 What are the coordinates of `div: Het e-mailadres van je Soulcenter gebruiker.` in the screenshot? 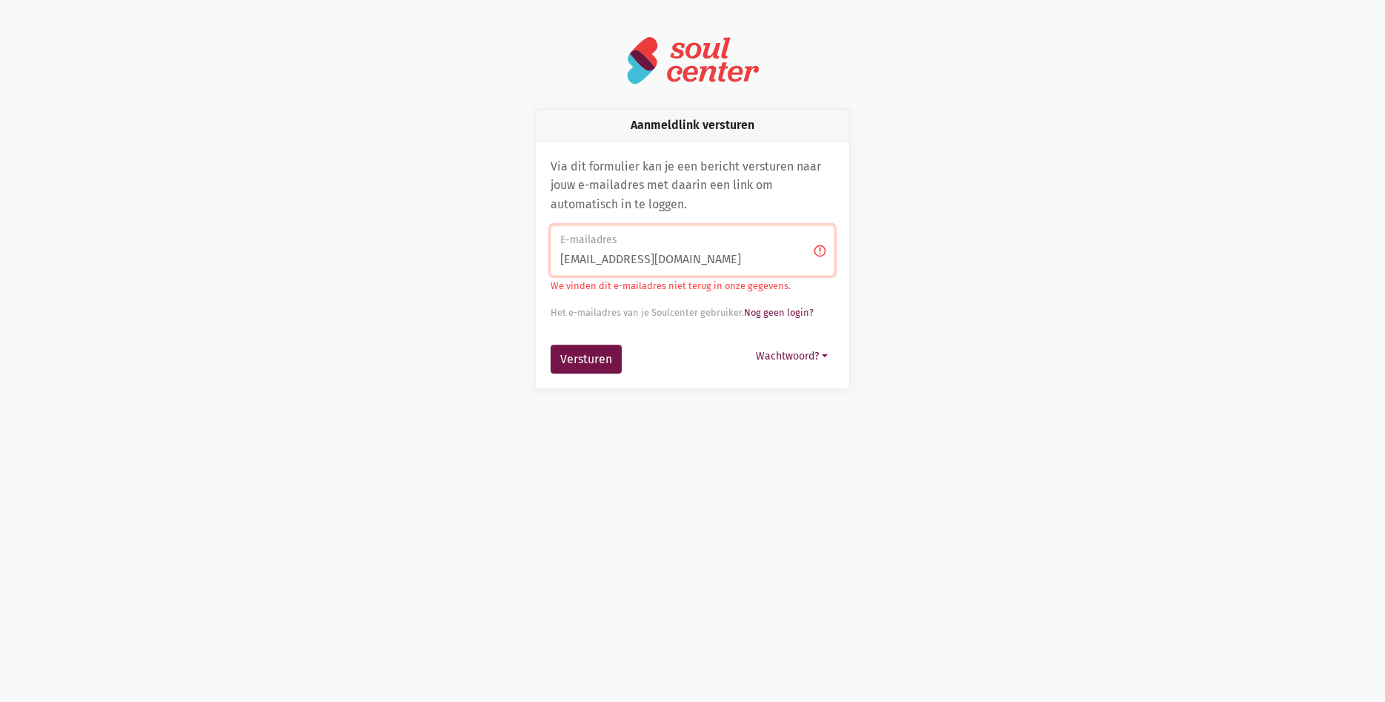 It's located at (692, 313).